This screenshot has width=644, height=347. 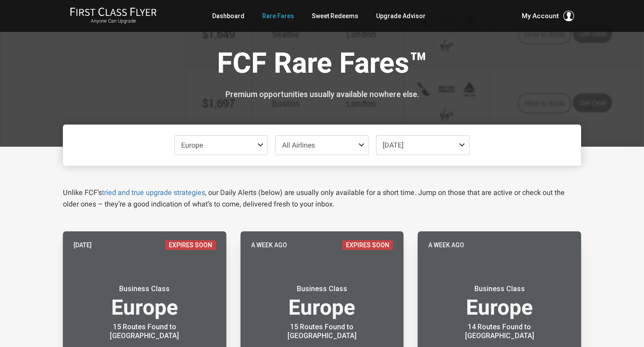 I want to click on a: Dashboard, so click(x=228, y=16).